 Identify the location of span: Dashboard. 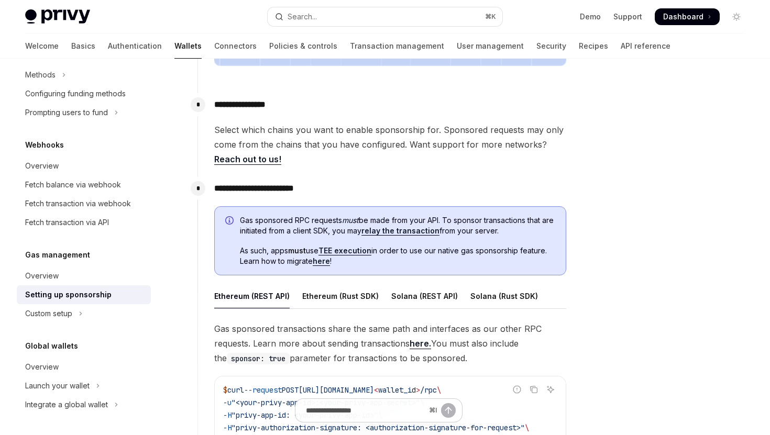
(683, 17).